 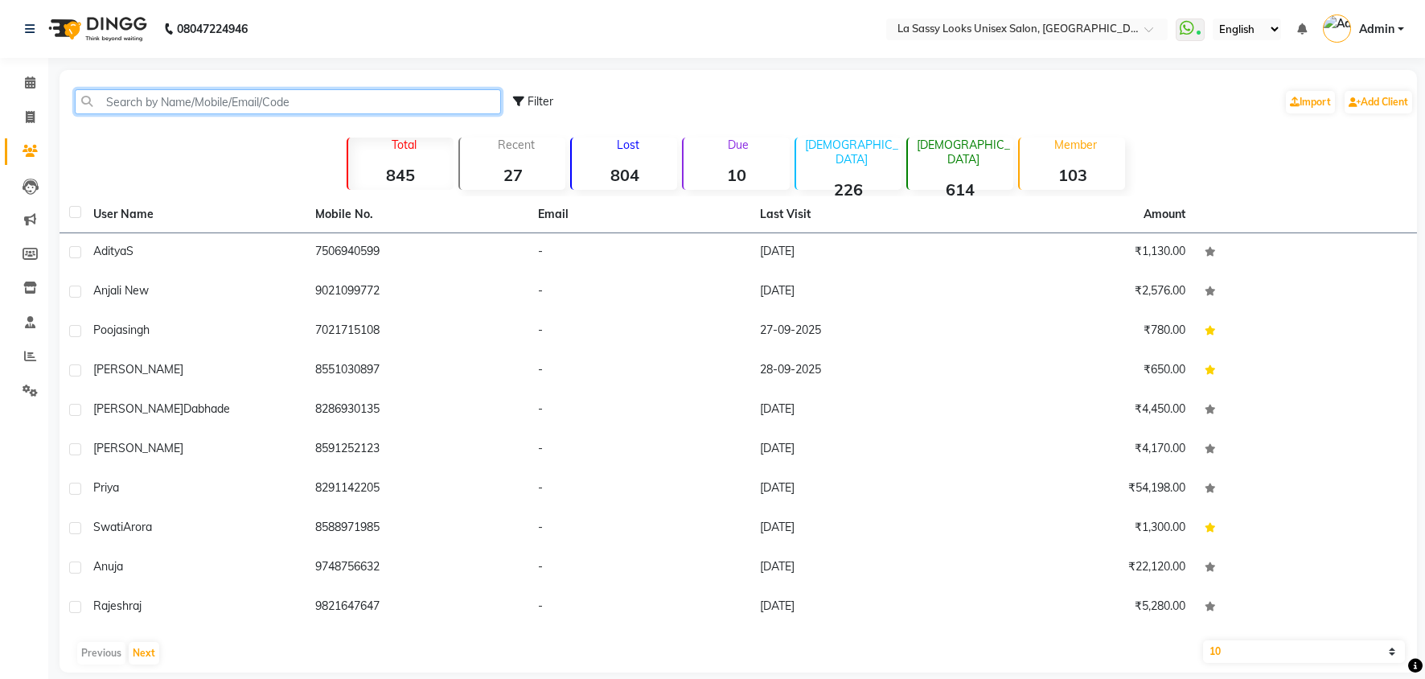 I want to click on p: Due, so click(x=738, y=145).